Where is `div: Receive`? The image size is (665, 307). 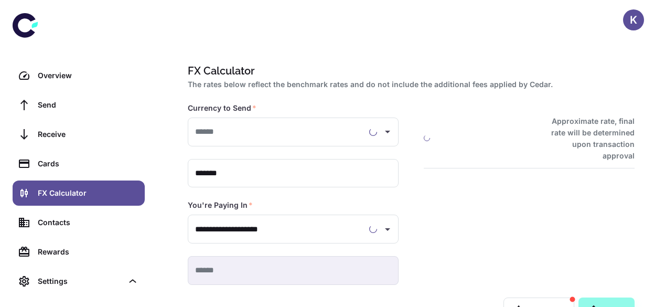 div: Receive is located at coordinates (88, 134).